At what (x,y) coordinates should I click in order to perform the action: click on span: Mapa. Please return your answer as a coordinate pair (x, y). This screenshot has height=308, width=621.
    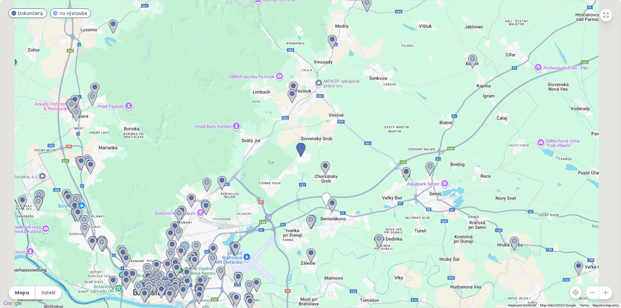
    Looking at the image, I should click on (22, 293).